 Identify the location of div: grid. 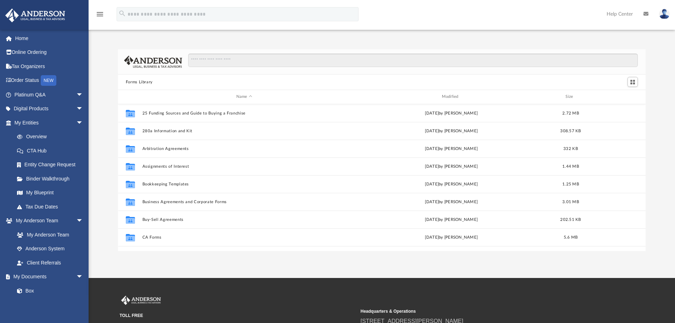
(382, 177).